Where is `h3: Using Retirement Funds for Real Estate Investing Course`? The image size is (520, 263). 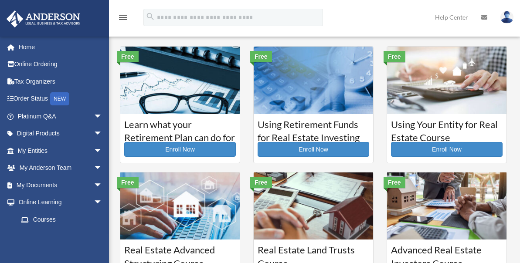
h3: Using Retirement Funds for Real Estate Investing Course is located at coordinates (313, 129).